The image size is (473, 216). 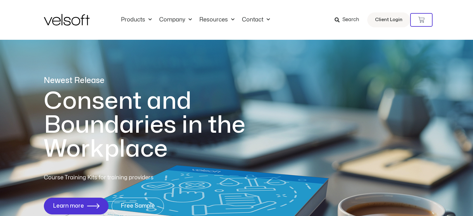 What do you see at coordinates (76, 206) in the screenshot?
I see `a: Learn more` at bounding box center [76, 206].